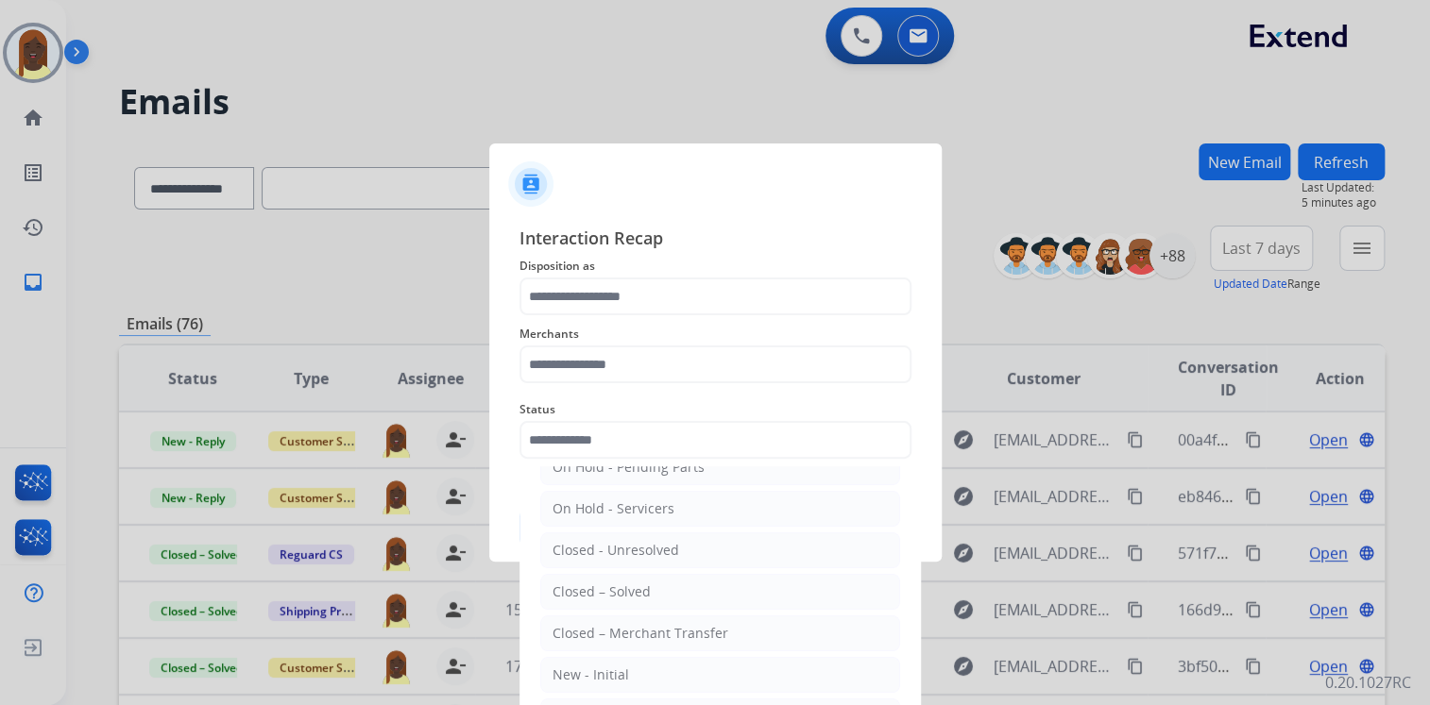 The image size is (1430, 705). Describe the element at coordinates (531, 184) in the screenshot. I see `img: contactIcon` at that location.